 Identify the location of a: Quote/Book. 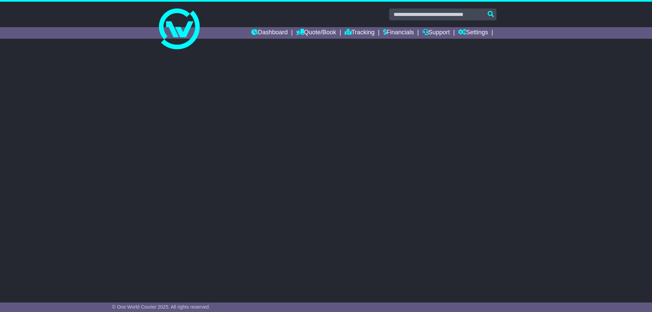
(316, 33).